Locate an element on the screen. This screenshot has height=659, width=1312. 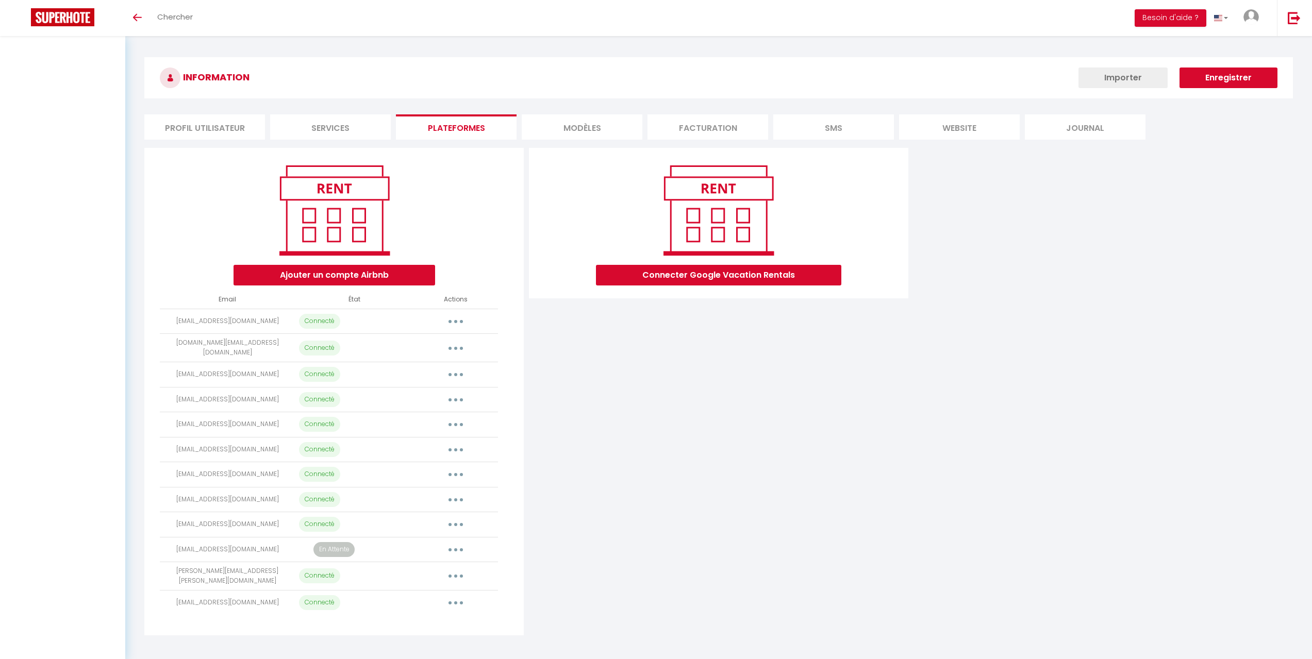
button: Enregistrer is located at coordinates (1228, 78).